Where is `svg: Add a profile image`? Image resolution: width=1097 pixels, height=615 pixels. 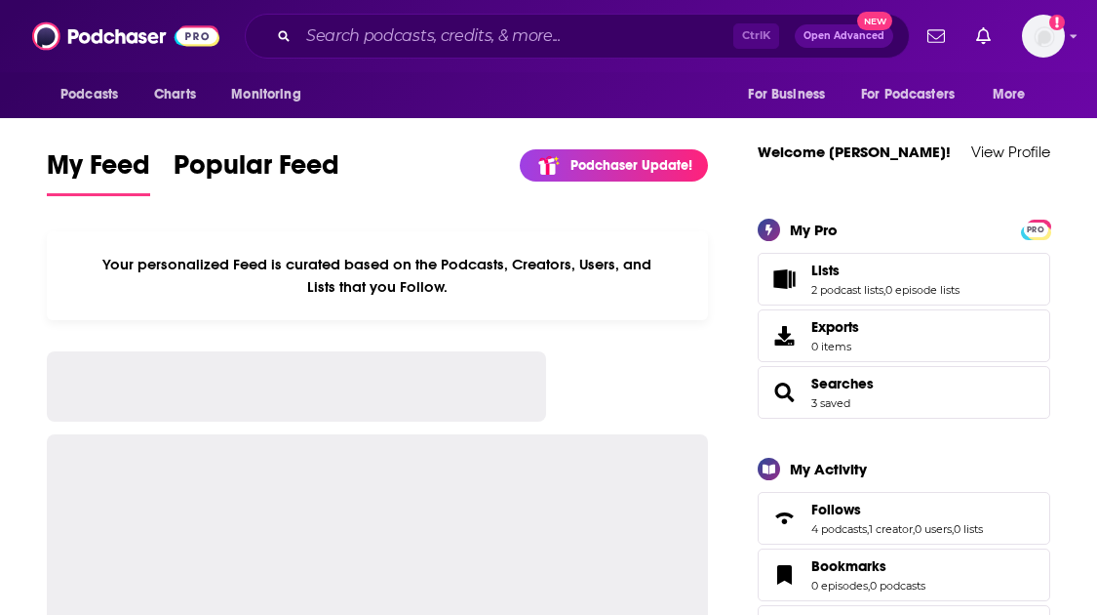 svg: Add a profile image is located at coordinates (1057, 22).